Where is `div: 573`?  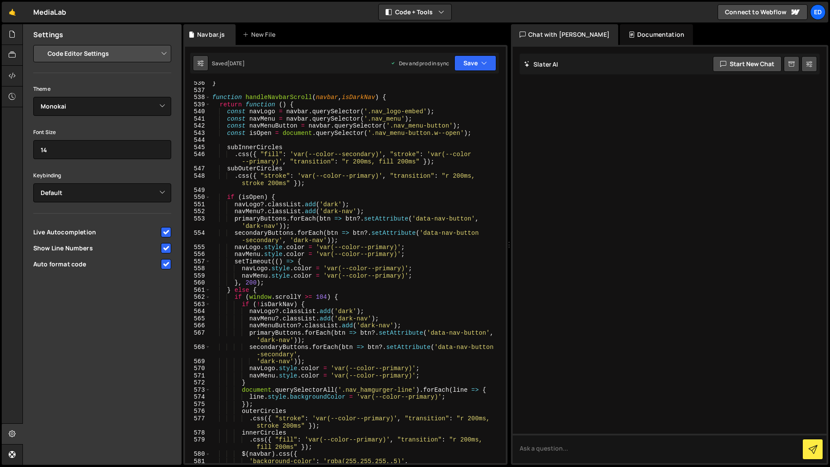
div: 573 is located at coordinates (197, 390).